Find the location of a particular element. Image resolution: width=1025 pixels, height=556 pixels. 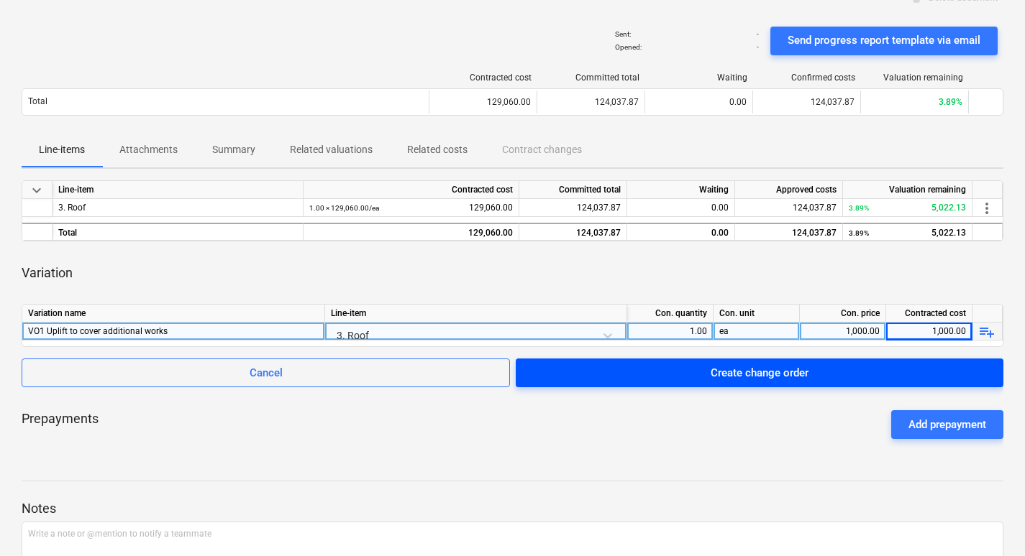

span: playlist_add is located at coordinates (986, 332).